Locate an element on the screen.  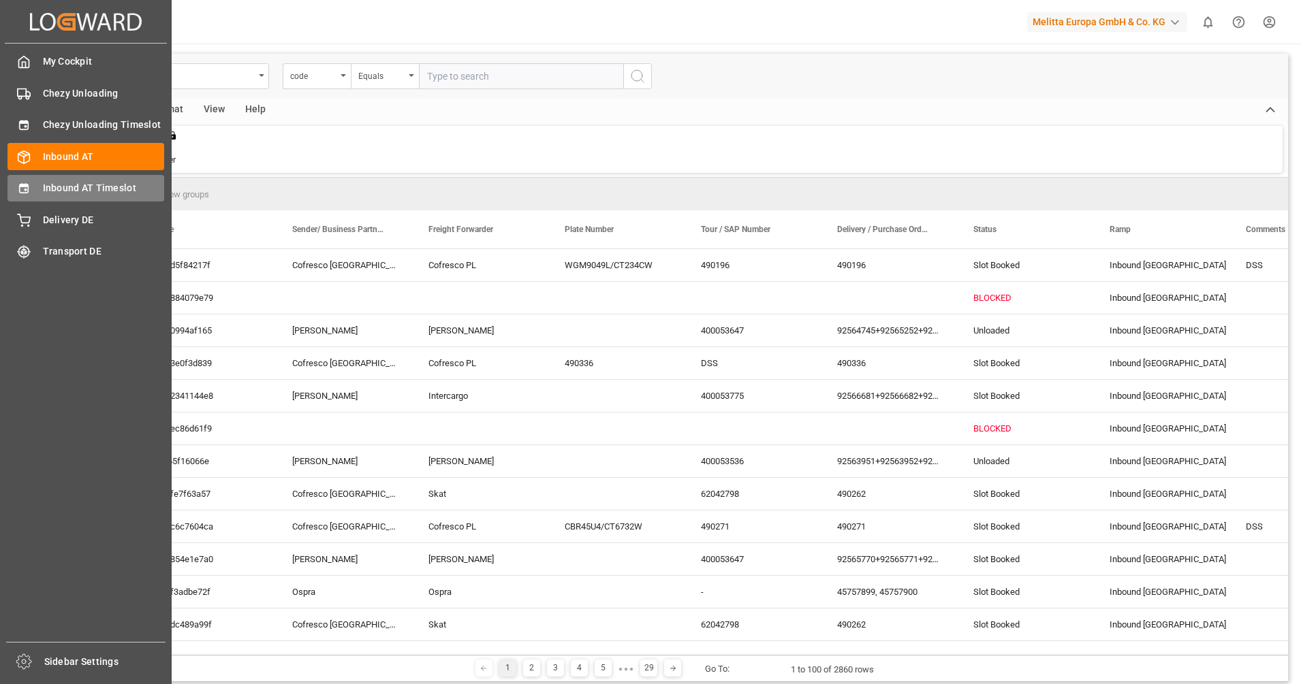
div: 521854e1e7a0 is located at coordinates (208, 559).